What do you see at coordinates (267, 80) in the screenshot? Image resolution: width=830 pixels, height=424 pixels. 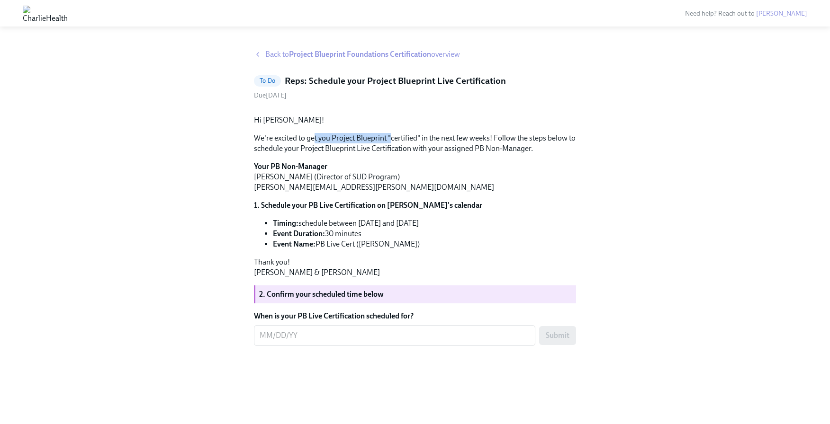 I see `span: To Do` at bounding box center [267, 80].